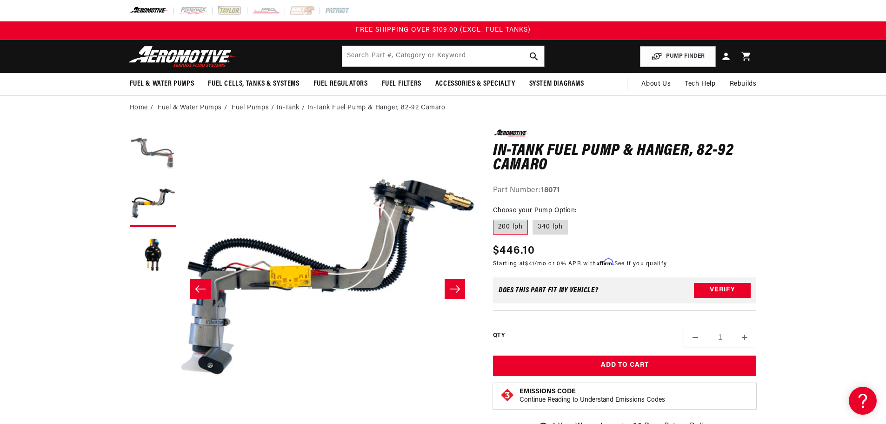  What do you see at coordinates (455, 289) in the screenshot?
I see `button: Slide right` at bounding box center [455, 289].